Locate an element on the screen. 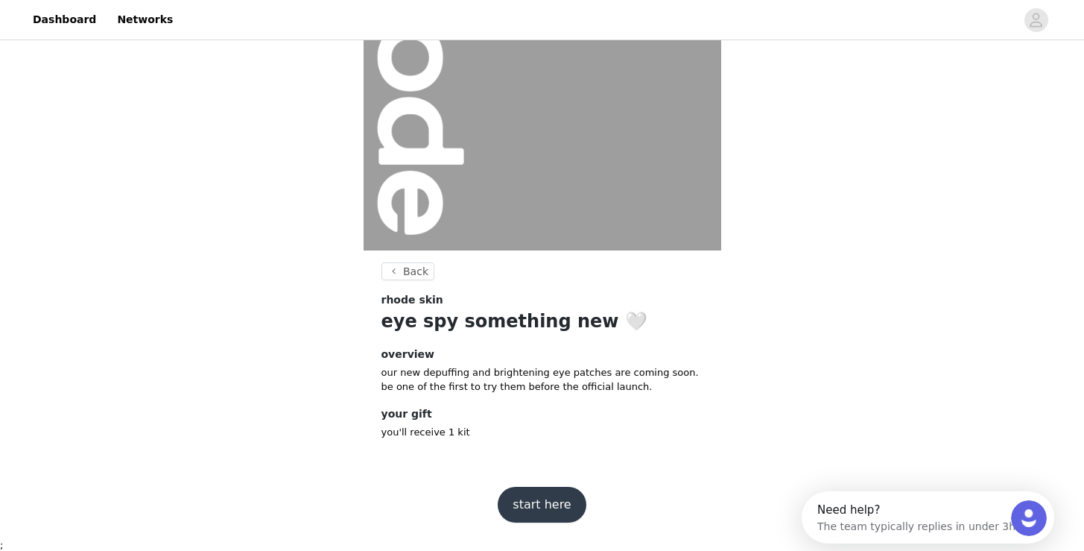 The image size is (1084, 551). div: avatar is located at coordinates (1036, 20).